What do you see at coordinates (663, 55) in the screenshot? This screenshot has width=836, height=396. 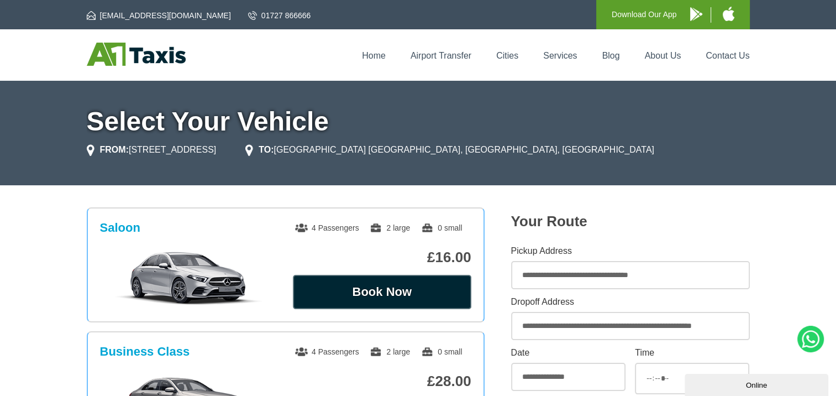 I see `a: About Us` at bounding box center [663, 55].